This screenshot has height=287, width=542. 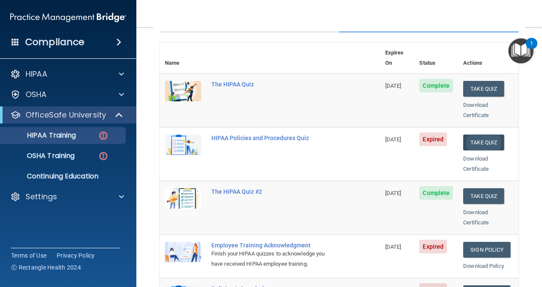 I want to click on a: Download Policy, so click(x=483, y=266).